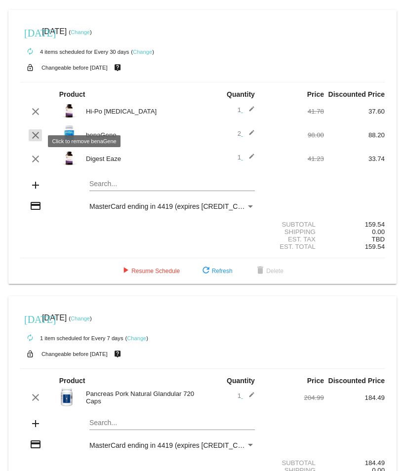 Image resolution: width=405 pixels, height=471 pixels. Describe the element at coordinates (69, 158) in the screenshot. I see `img: Desaulniers-V-DIG090-PL-8-Digest-Eaze-7ESSDIG090-PL.png` at that location.